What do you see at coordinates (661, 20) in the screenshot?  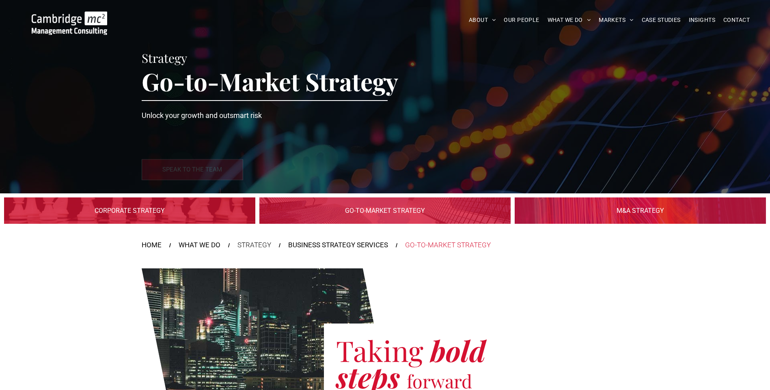 I see `a: CASE STUDIES` at bounding box center [661, 20].